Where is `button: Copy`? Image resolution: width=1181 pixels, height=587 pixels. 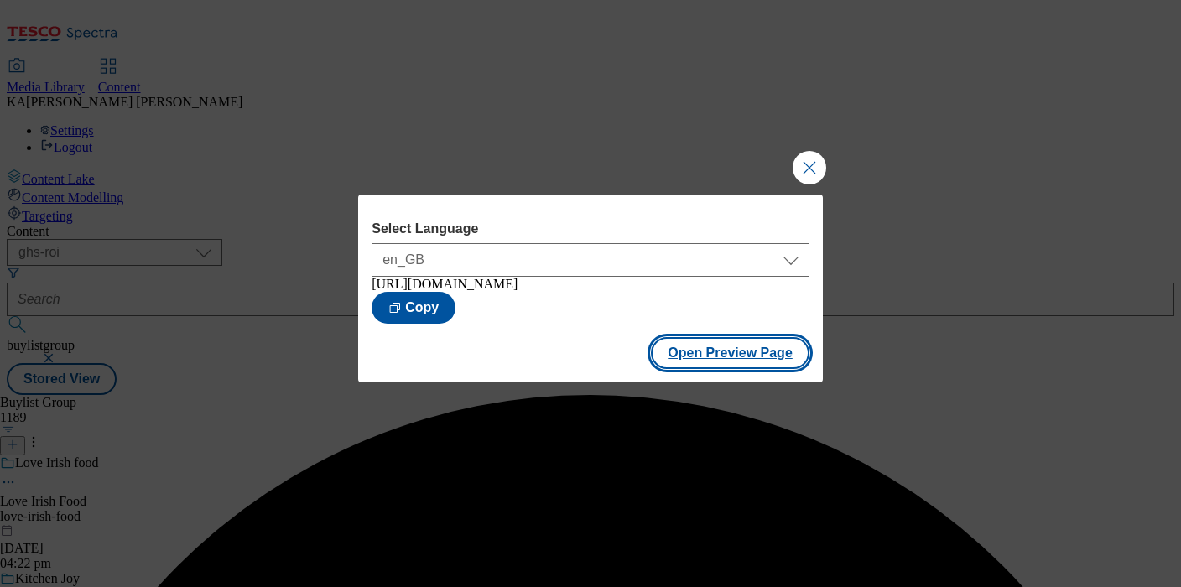 button: Copy is located at coordinates (414, 308).